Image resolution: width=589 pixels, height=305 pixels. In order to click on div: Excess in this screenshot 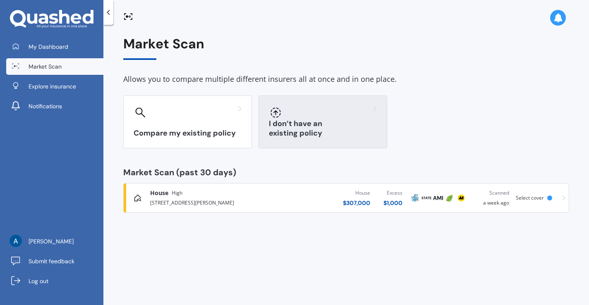, I will do `click(393, 193)`.